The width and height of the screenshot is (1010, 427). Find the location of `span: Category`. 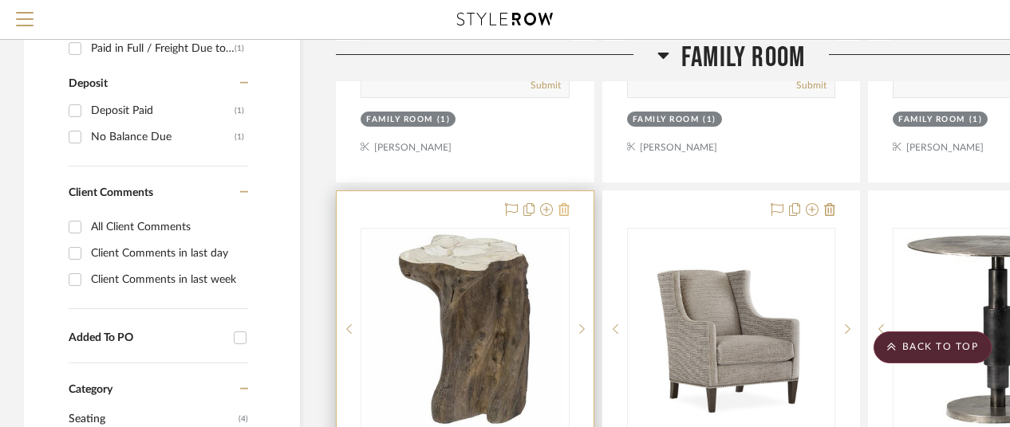

span: Category is located at coordinates (90, 390).